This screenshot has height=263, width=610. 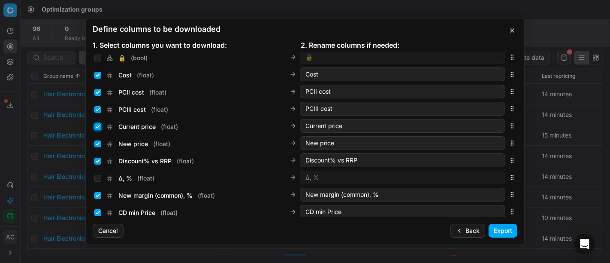 I want to click on button: Back, so click(x=468, y=230).